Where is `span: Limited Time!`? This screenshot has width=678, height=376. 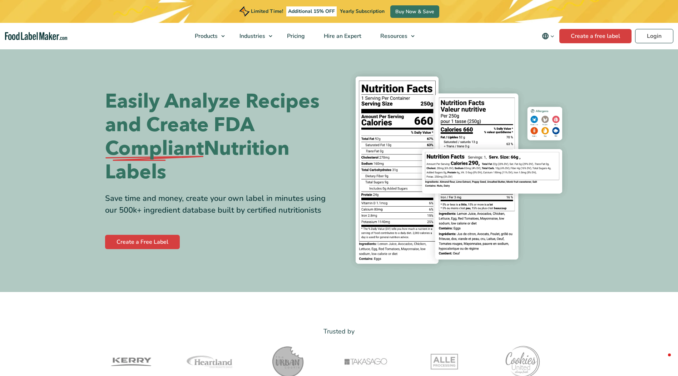 span: Limited Time! is located at coordinates (267, 11).